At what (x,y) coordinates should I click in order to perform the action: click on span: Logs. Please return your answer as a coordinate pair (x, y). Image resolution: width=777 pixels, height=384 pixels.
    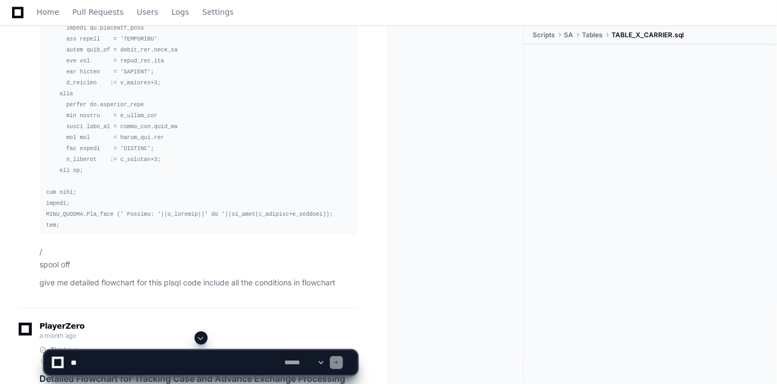
    Looking at the image, I should click on (180, 12).